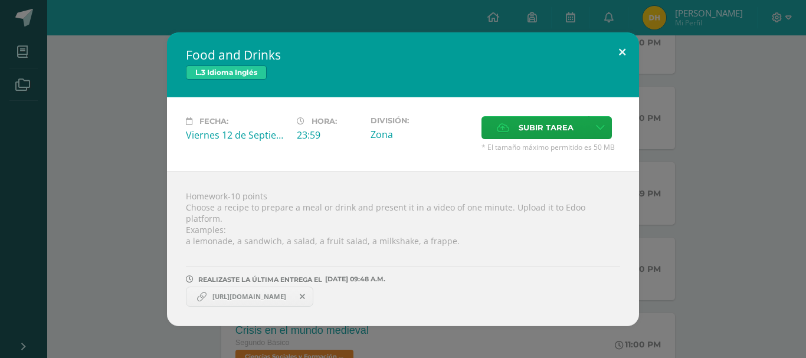  Describe the element at coordinates (324, 121) in the screenshot. I see `span: Hora:` at that location.